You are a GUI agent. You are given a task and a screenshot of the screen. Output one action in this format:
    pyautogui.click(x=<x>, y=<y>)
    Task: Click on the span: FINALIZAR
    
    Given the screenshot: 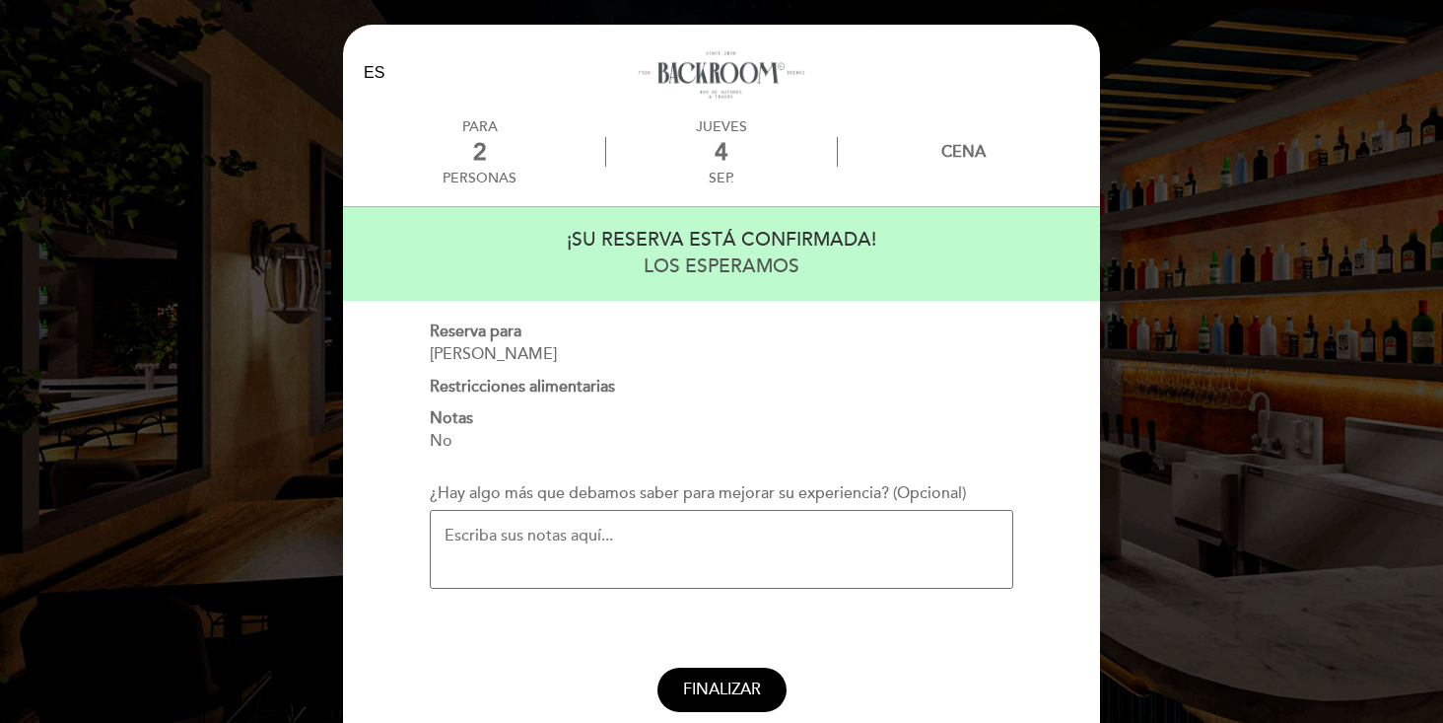 What is the action you would take?
    pyautogui.click(x=722, y=689)
    